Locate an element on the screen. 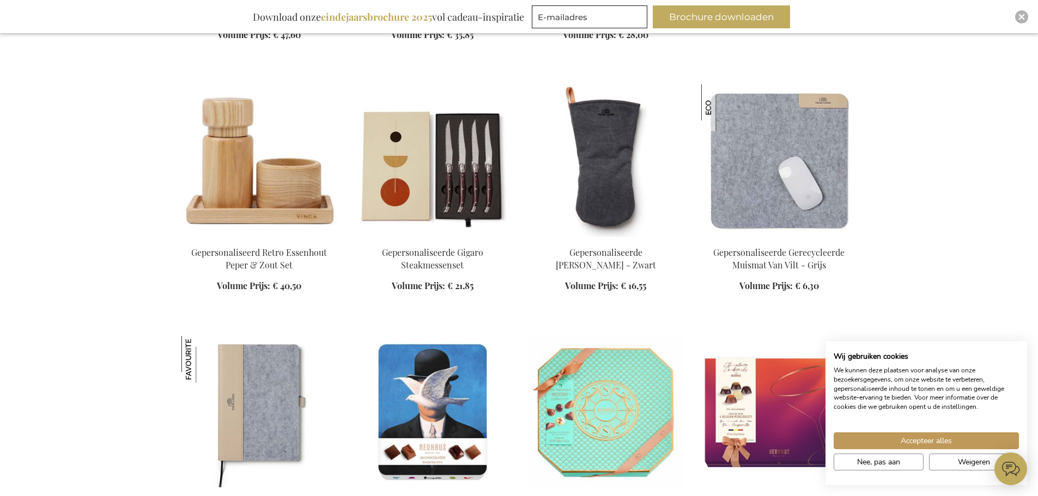  span: Accepteer alles is located at coordinates (926, 441).